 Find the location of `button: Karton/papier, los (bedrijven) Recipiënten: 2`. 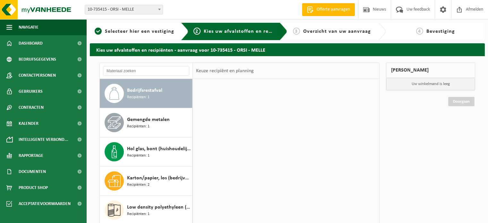

button: Karton/papier, los (bedrijven) Recipiënten: 2 is located at coordinates (146, 181).